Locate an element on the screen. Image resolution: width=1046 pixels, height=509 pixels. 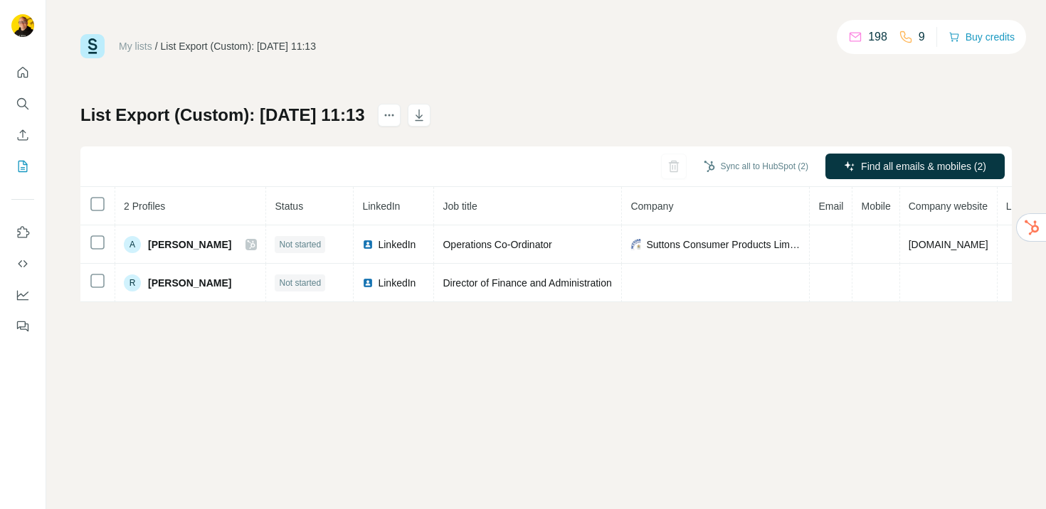
button: Find all emails & mobiles (2) is located at coordinates (915, 166).